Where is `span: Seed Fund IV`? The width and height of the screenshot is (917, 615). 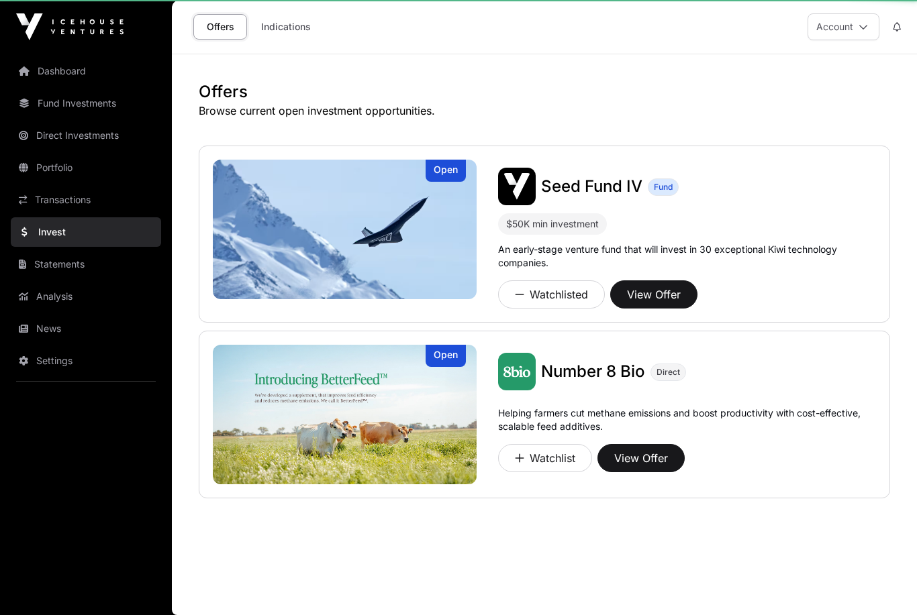 span: Seed Fund IV is located at coordinates (591, 186).